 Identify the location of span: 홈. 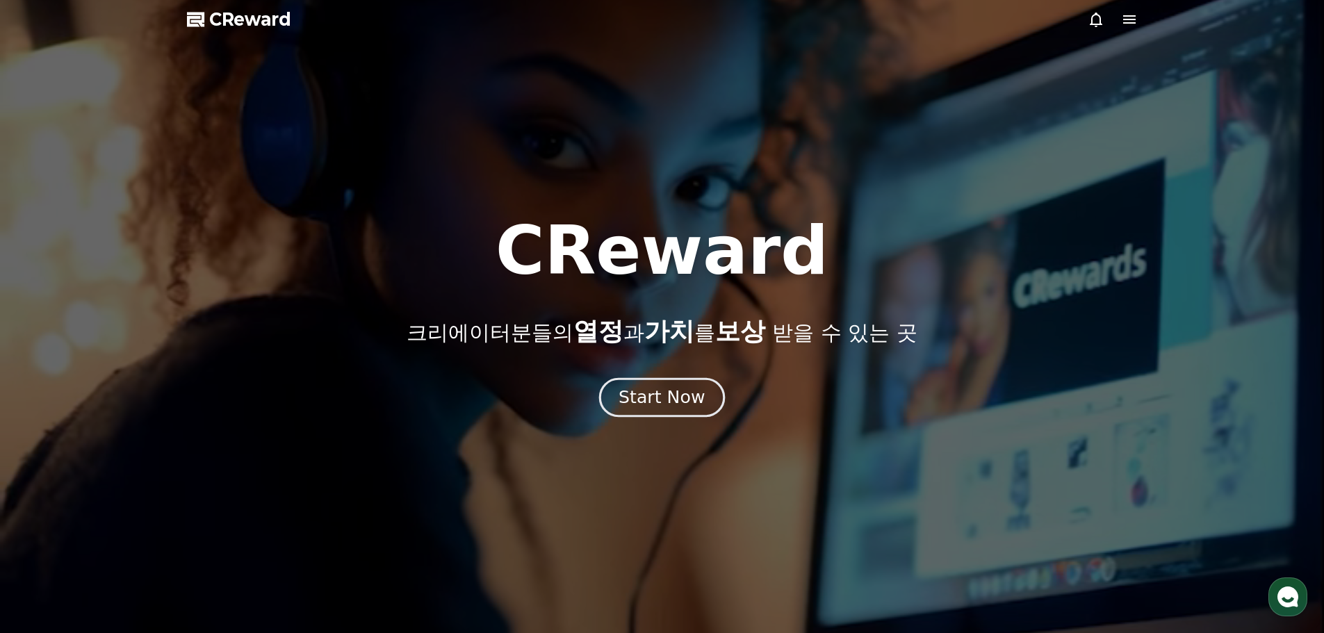
(48, 467).